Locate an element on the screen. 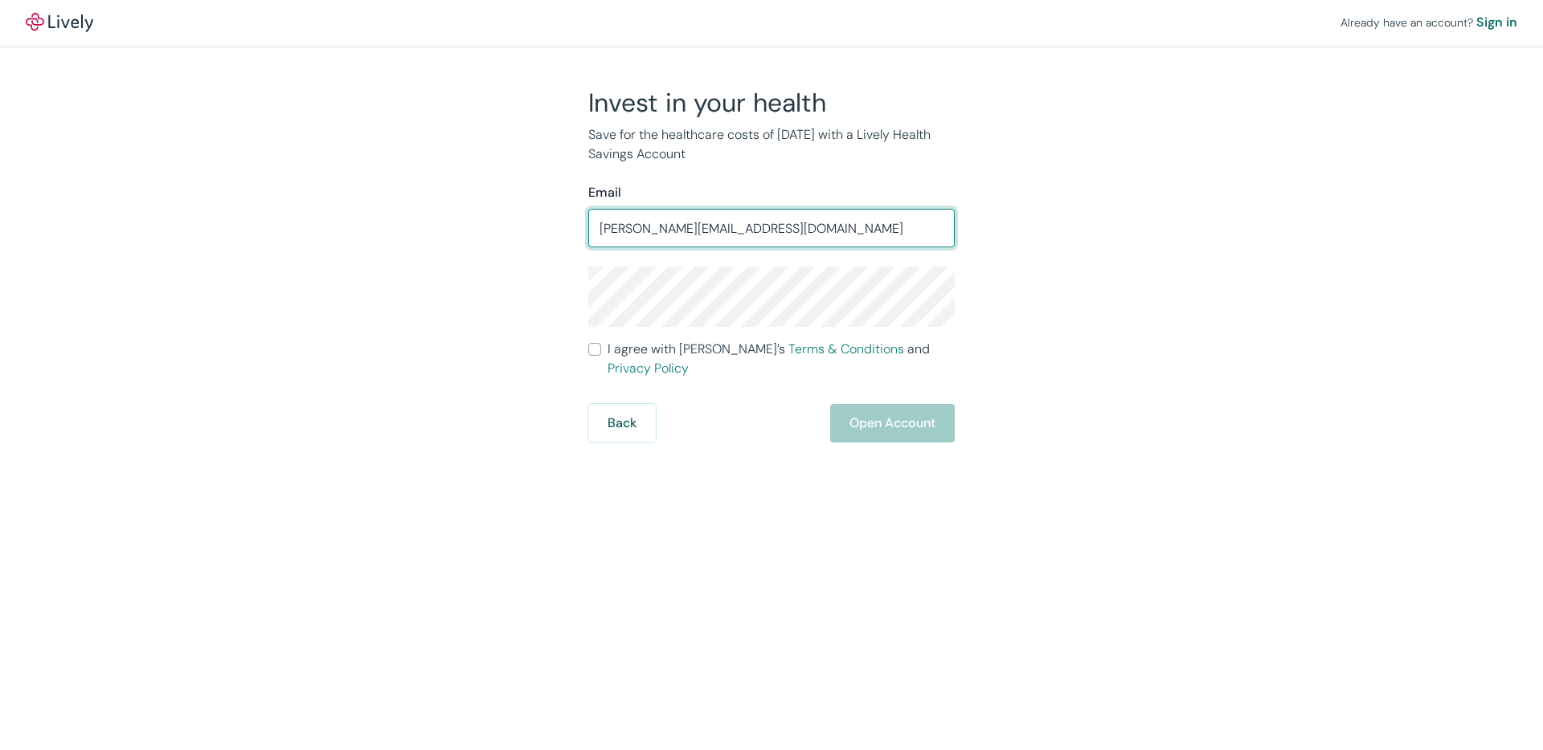 This screenshot has height=750, width=1543. div: Sign in is located at coordinates (1496, 22).